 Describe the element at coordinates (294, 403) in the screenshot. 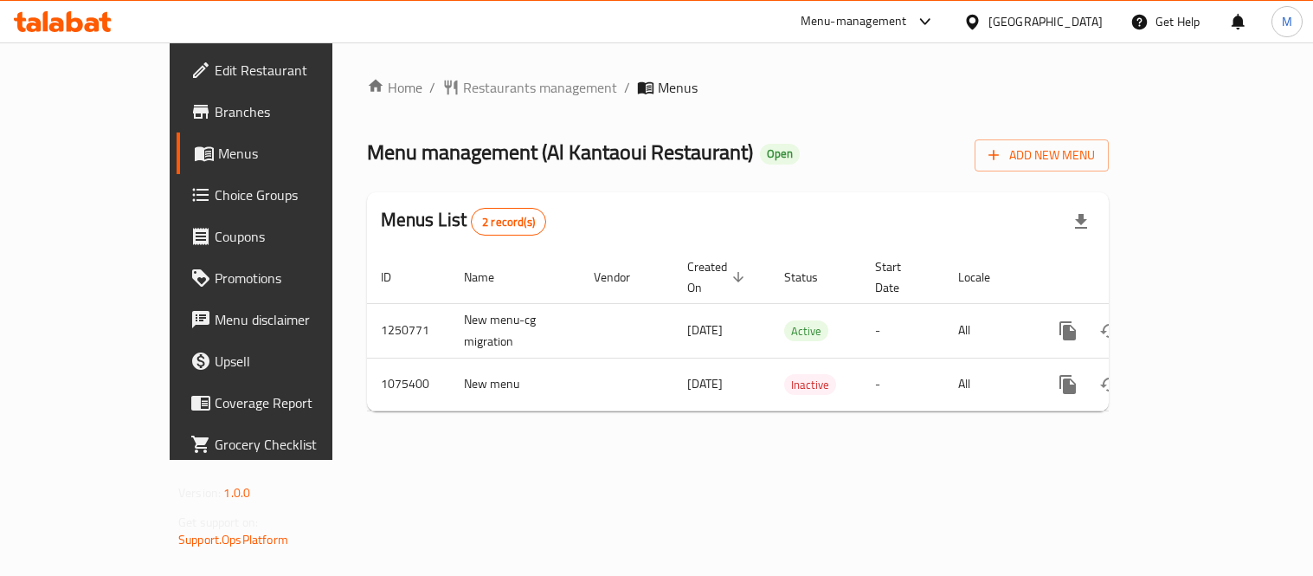

I see `span: Coverage Report` at that location.